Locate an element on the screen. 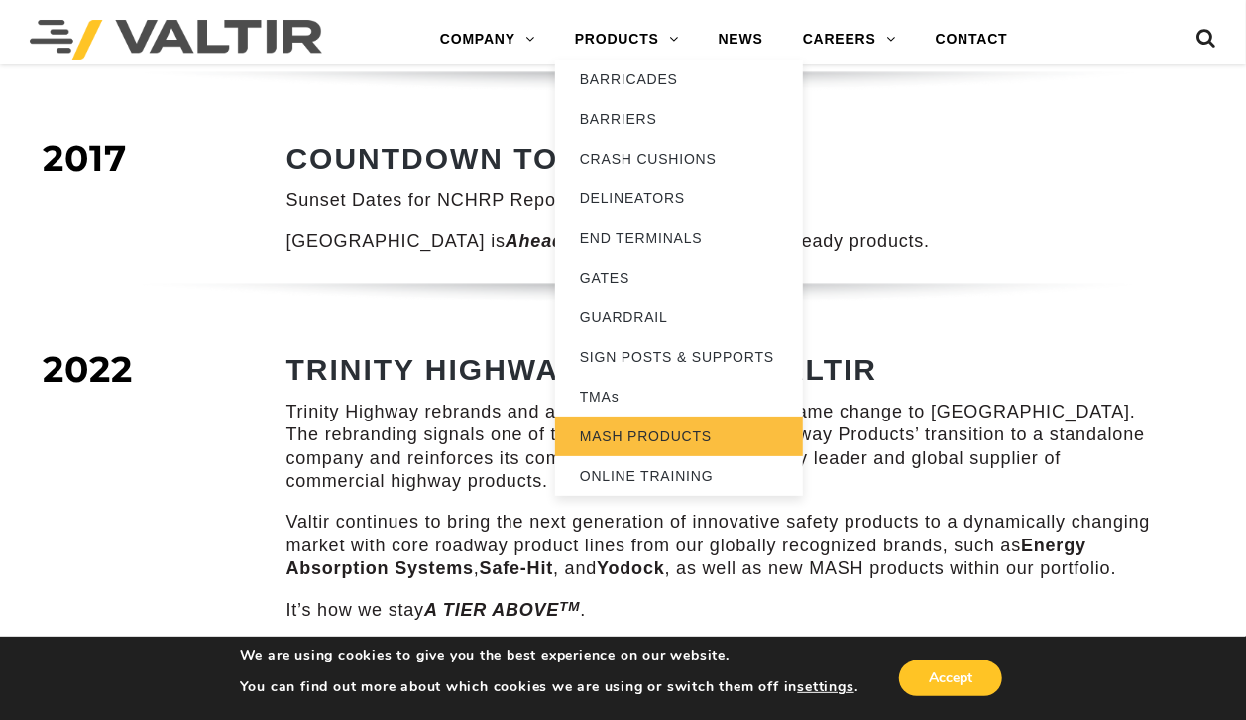  a: PRODUCTS is located at coordinates (627, 40).